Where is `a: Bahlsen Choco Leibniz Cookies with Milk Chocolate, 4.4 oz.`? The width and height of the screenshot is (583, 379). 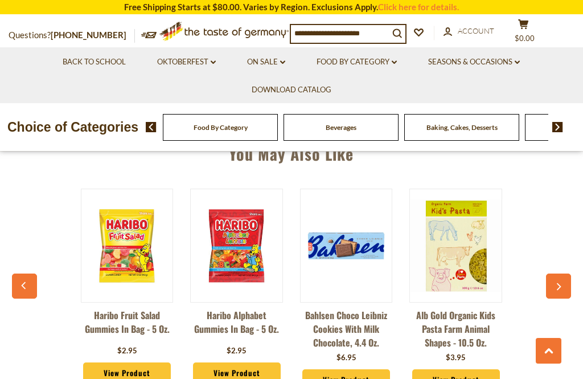
a: Bahlsen Choco Leibniz Cookies with Milk Chocolate, 4.4 oz. is located at coordinates (346, 328).